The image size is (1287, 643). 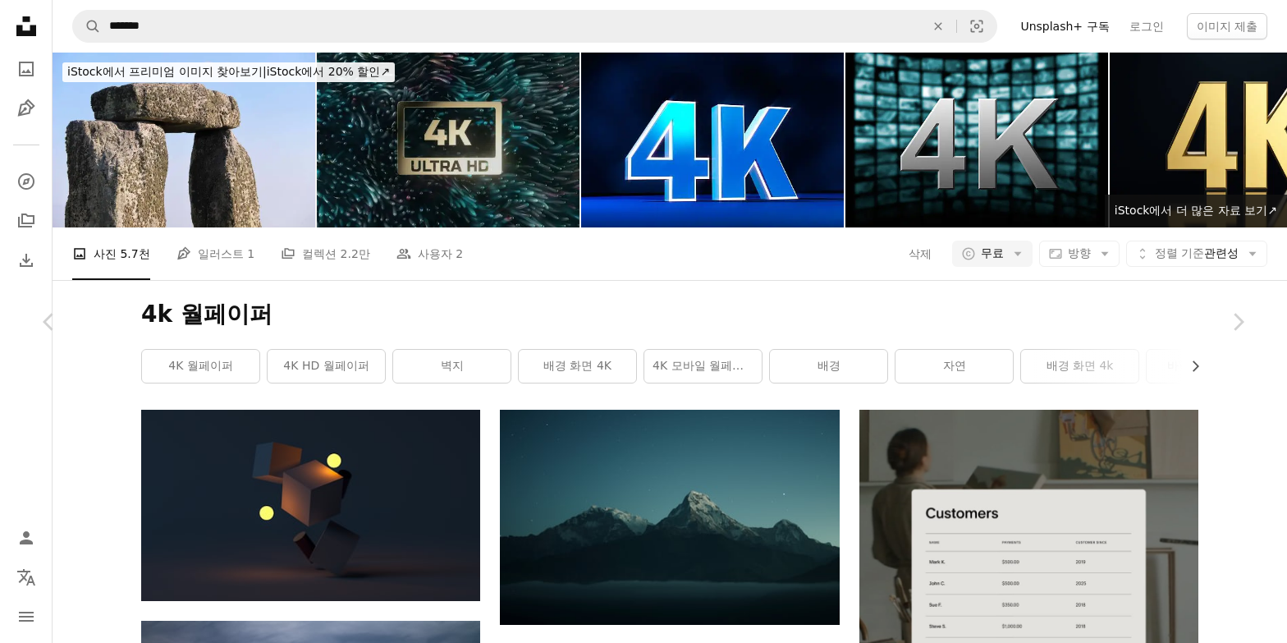 What do you see at coordinates (326, 366) in the screenshot?
I see `a: 4K HD 월페이퍼` at bounding box center [326, 366].